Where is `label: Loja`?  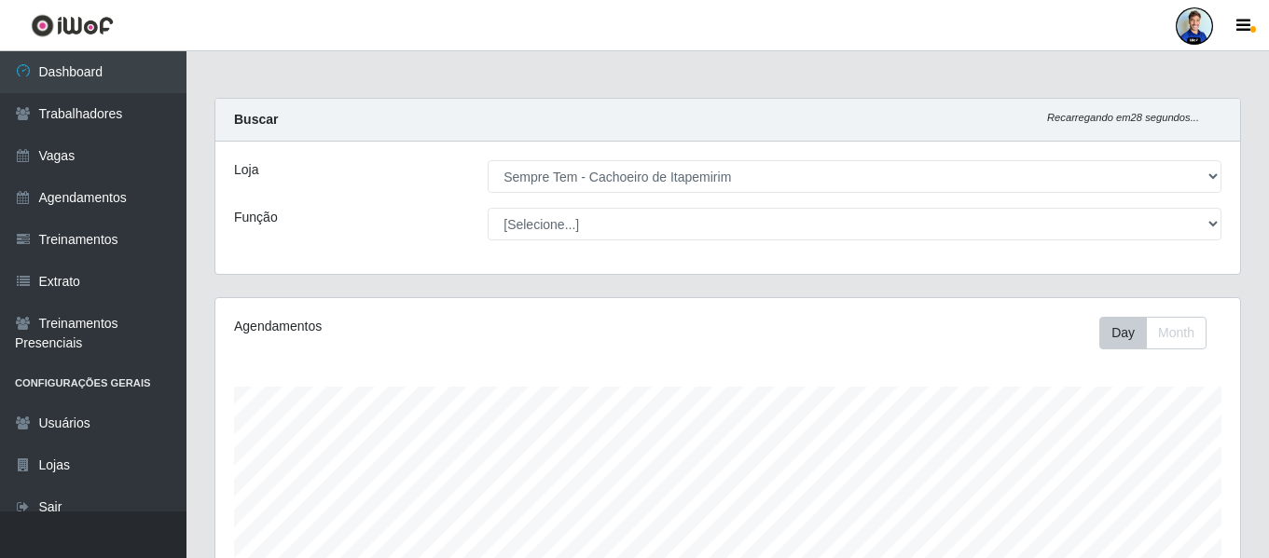 label: Loja is located at coordinates (246, 170).